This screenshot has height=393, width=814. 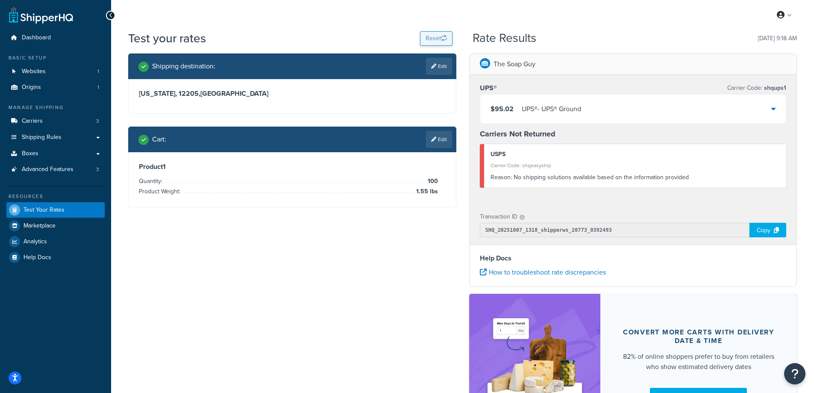 What do you see at coordinates (636, 165) in the screenshot?
I see `div: Carrier Code: shqeasyship` at bounding box center [636, 165].